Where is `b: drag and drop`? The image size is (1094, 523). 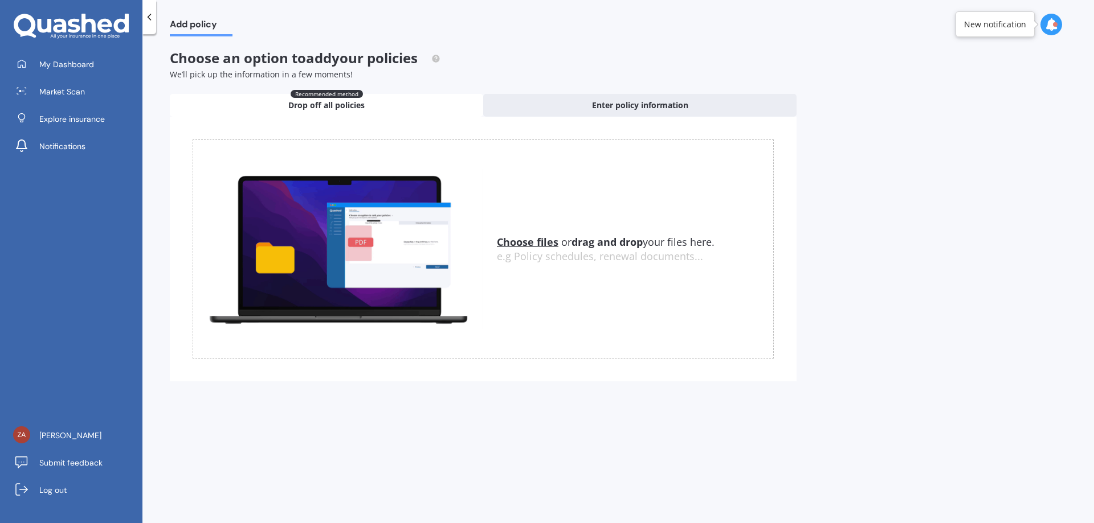
b: drag and drop is located at coordinates (607, 242).